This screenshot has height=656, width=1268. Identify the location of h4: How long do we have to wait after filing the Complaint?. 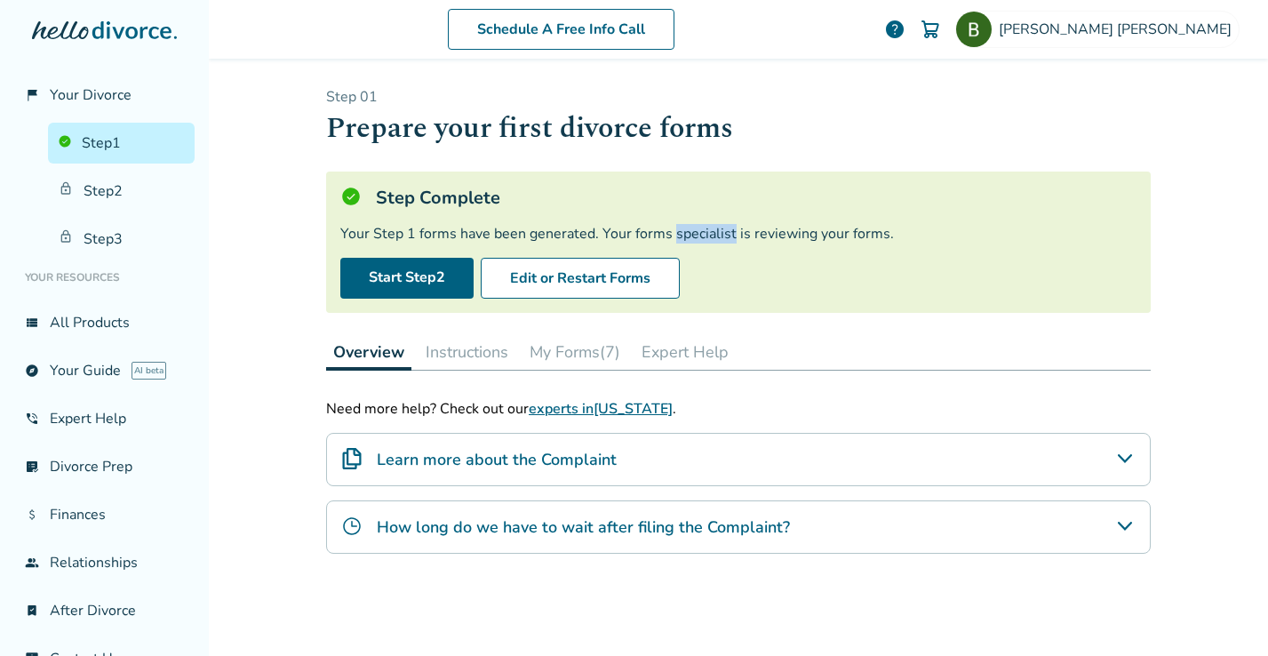
(583, 527).